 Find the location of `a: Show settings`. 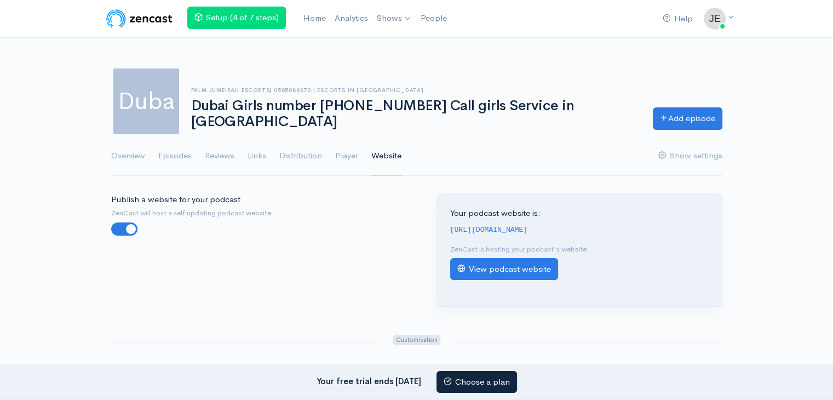

a: Show settings is located at coordinates (690, 156).